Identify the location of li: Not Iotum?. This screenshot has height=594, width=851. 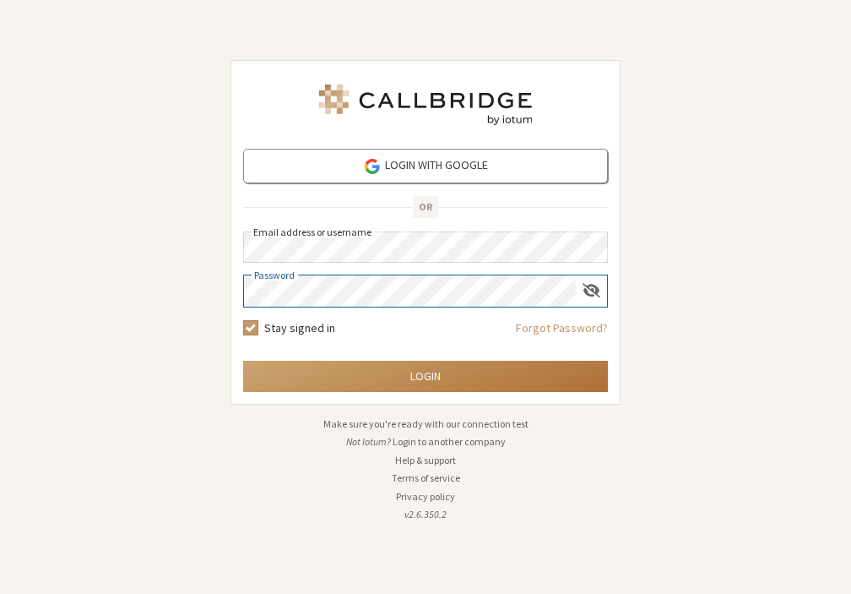
(426, 442).